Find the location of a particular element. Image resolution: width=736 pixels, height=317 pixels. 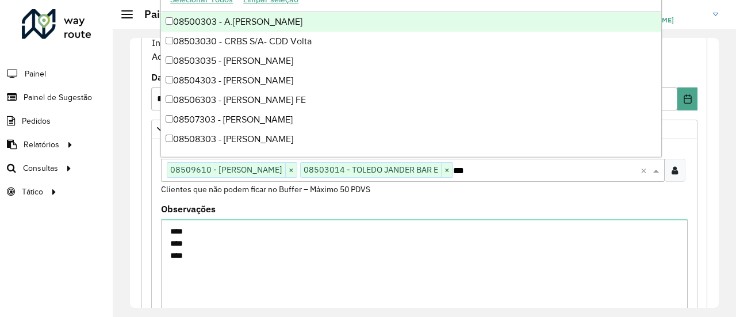

span: Pedidos is located at coordinates (36, 121).